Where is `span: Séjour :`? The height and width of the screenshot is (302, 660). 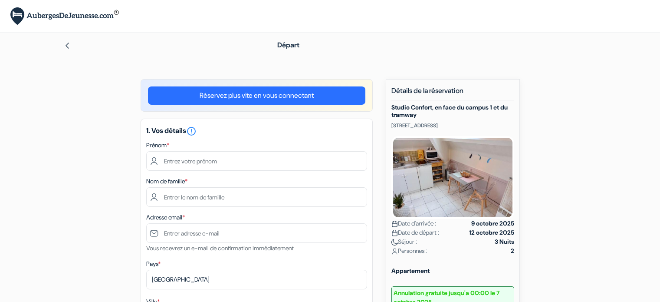
span: Séjour : is located at coordinates (404, 241).